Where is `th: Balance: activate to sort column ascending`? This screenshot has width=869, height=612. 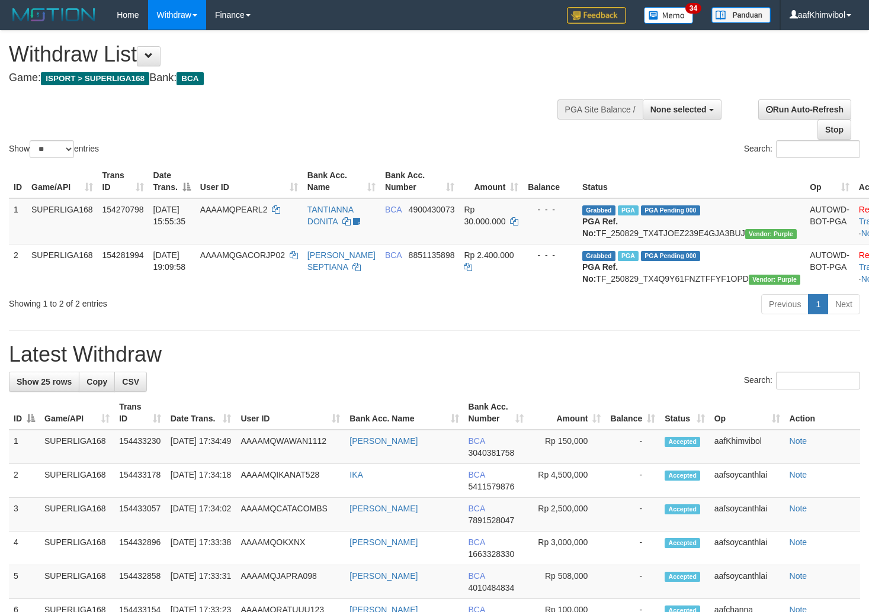 th: Balance: activate to sort column ascending is located at coordinates (632, 413).